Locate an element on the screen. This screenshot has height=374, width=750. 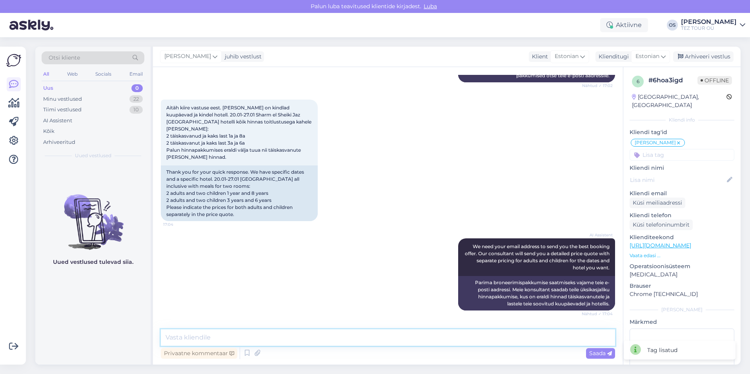
div: All is located at coordinates (46, 74).